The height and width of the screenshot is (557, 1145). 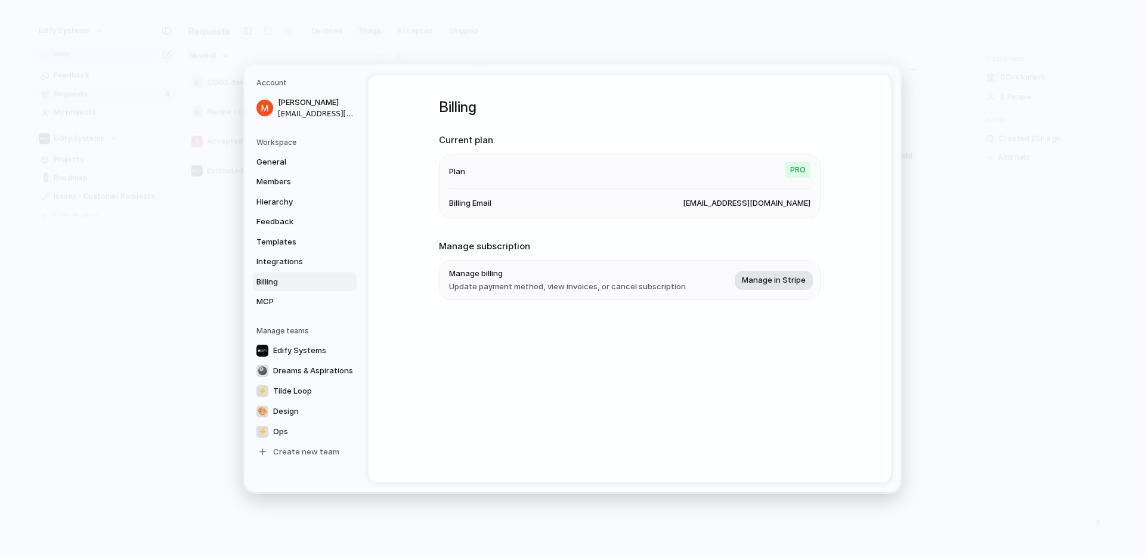 I want to click on h1: Billing, so click(x=630, y=107).